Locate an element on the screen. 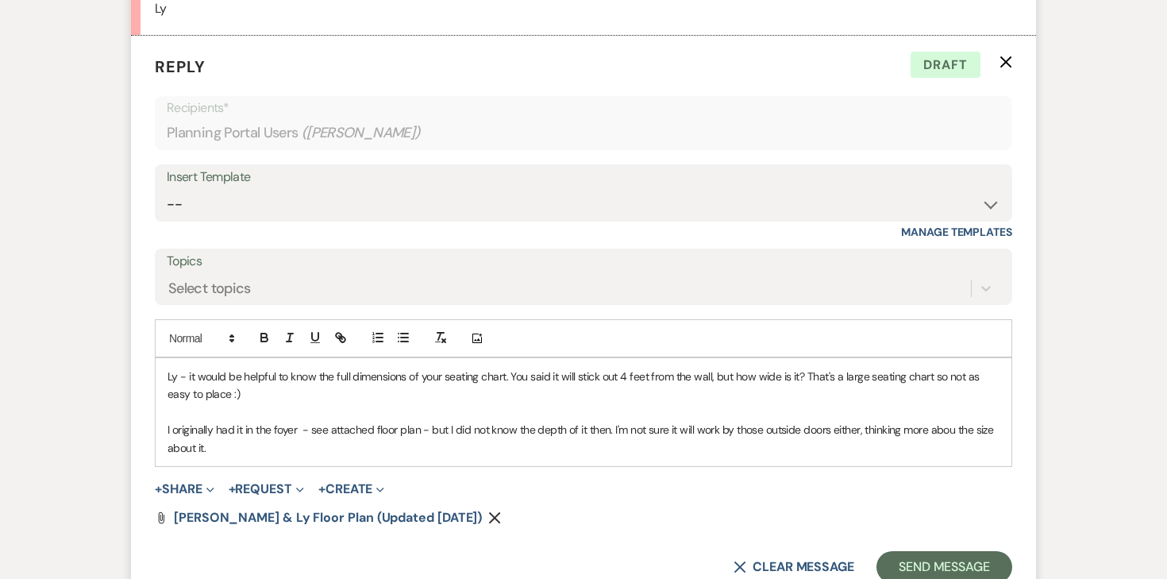 The width and height of the screenshot is (1167, 579). p: Ly - it would be helpful to know the full dimensions of your seating chart. You said it will stic... is located at coordinates (584, 385).